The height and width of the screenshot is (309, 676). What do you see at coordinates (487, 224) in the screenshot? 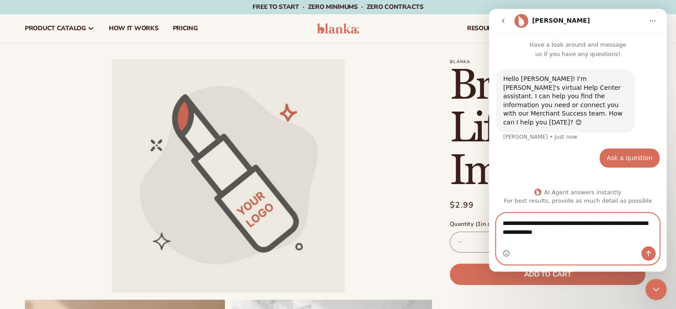
I see `span: ( in cart)` at bounding box center [487, 224].